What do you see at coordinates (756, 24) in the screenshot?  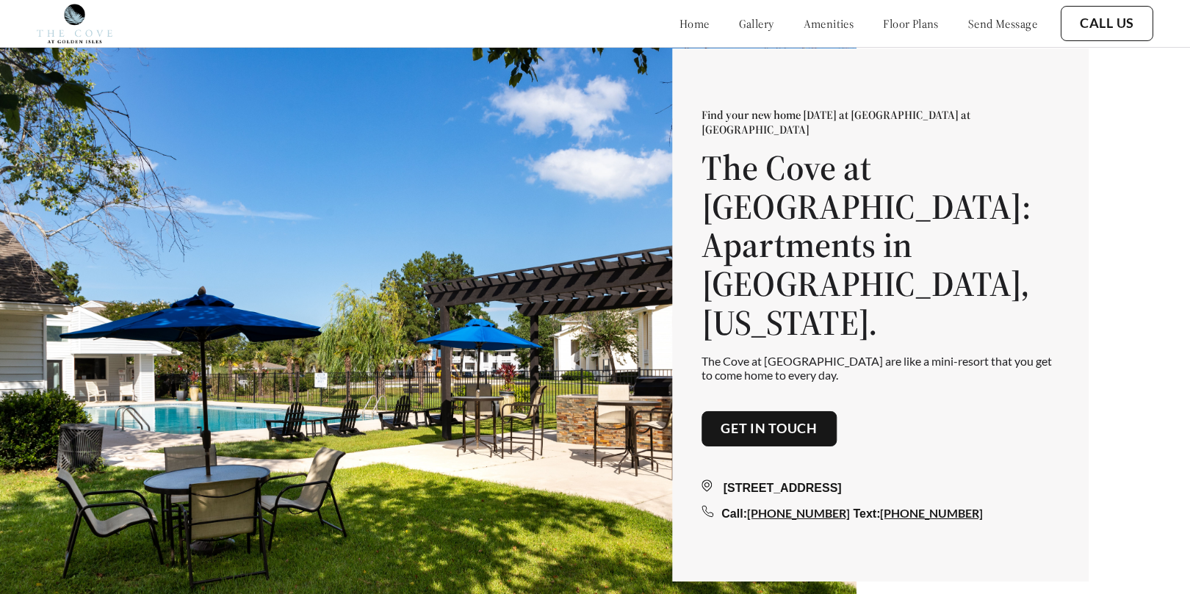 I see `a: gallery` at bounding box center [756, 24].